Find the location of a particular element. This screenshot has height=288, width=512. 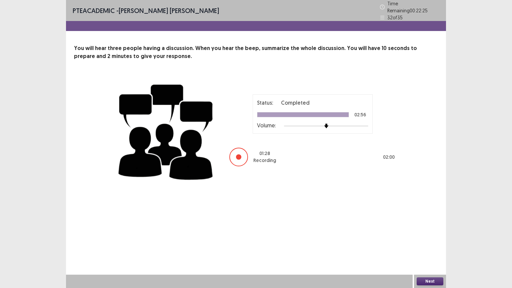

img: group-discussion is located at coordinates (166, 131).